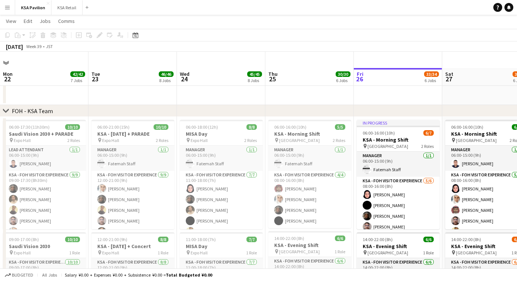  Describe the element at coordinates (66, 21) in the screenshot. I see `a: Comms` at that location.